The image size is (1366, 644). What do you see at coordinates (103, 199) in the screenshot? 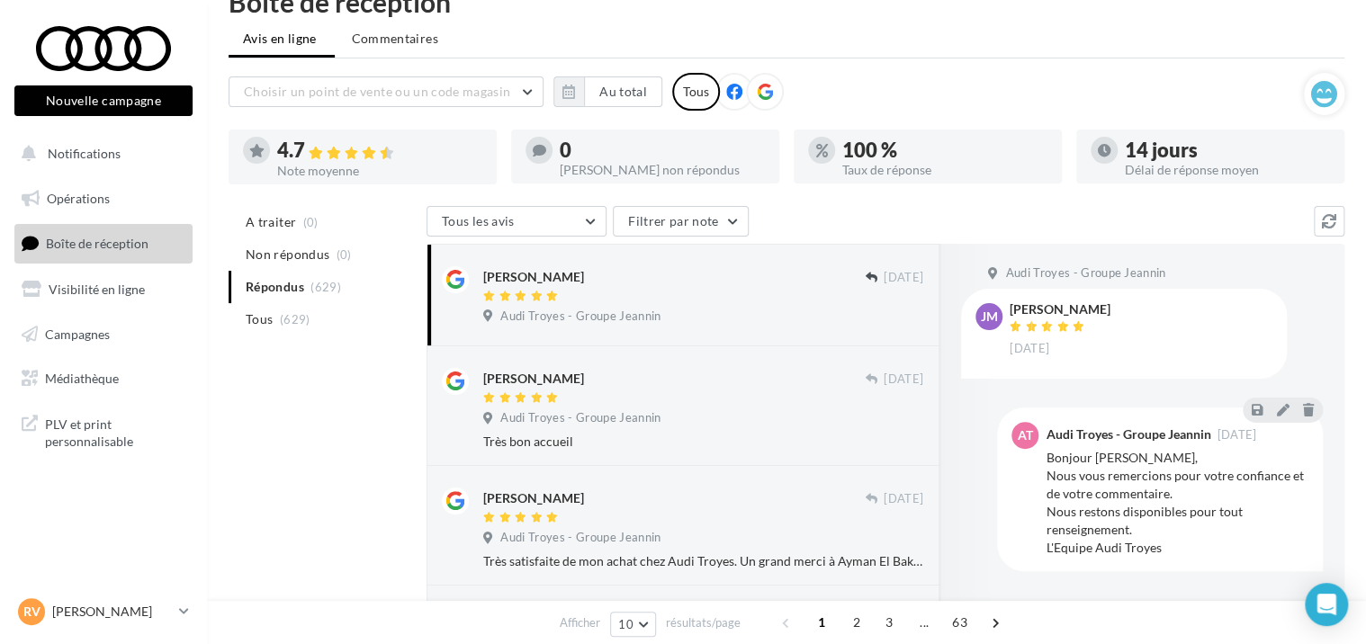
I see `a: Opérations` at bounding box center [103, 199].